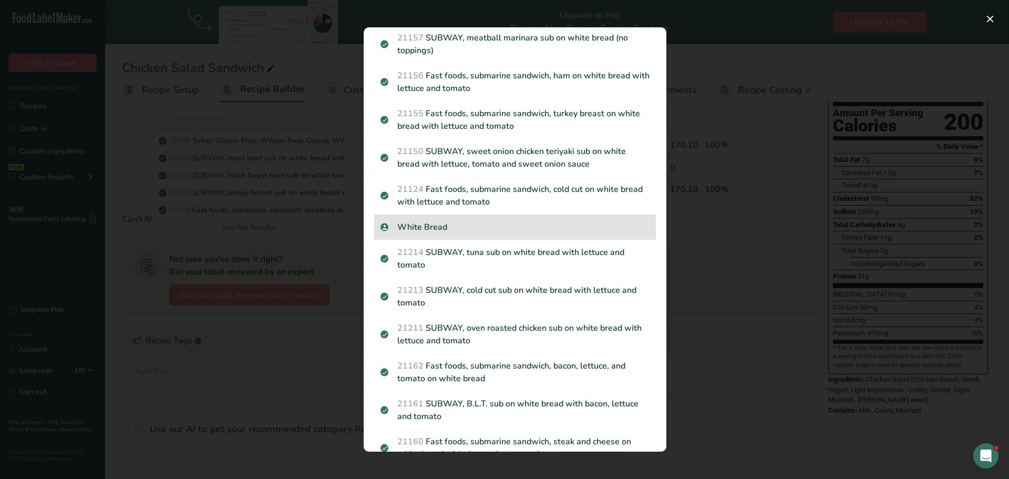  What do you see at coordinates (515, 334) in the screenshot?
I see `p: SUBWAY, oven roasted chicken sub on white bread with lettuce and tomato` at bounding box center [515, 334].